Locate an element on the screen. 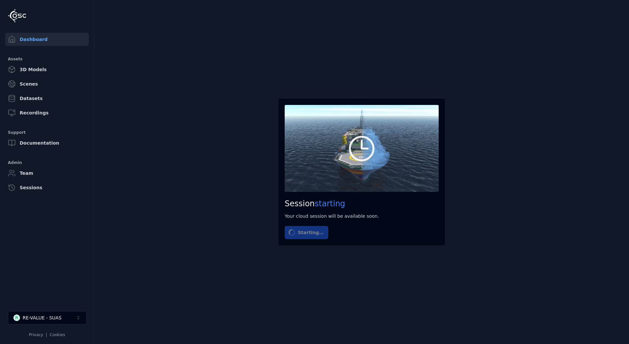  a: Privacy is located at coordinates (36, 335).